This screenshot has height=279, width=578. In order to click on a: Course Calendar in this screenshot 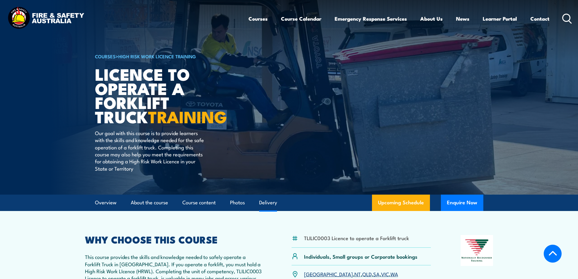, I will do `click(301, 18)`.